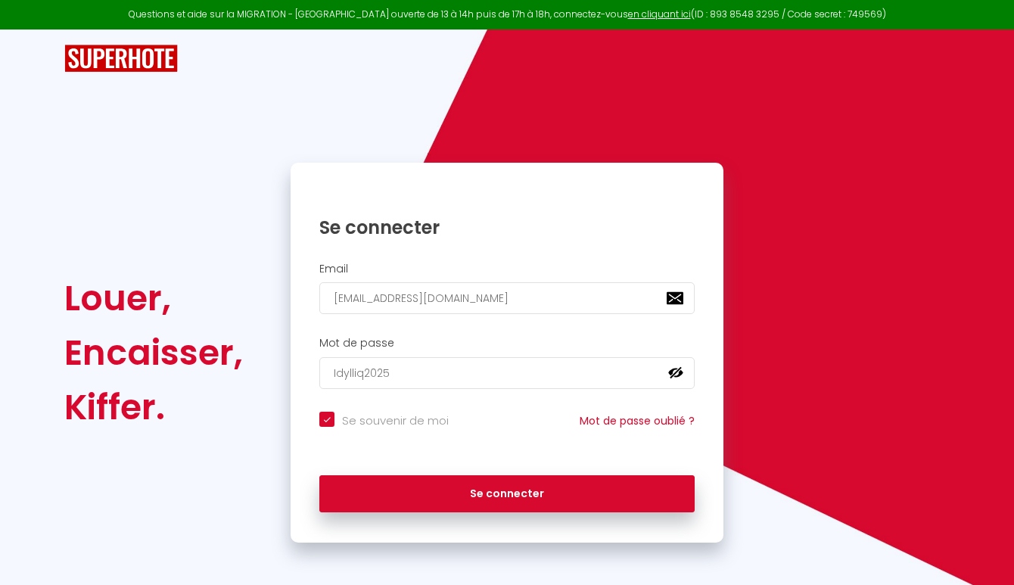  What do you see at coordinates (507, 269) in the screenshot?
I see `h2: Email` at bounding box center [507, 269].